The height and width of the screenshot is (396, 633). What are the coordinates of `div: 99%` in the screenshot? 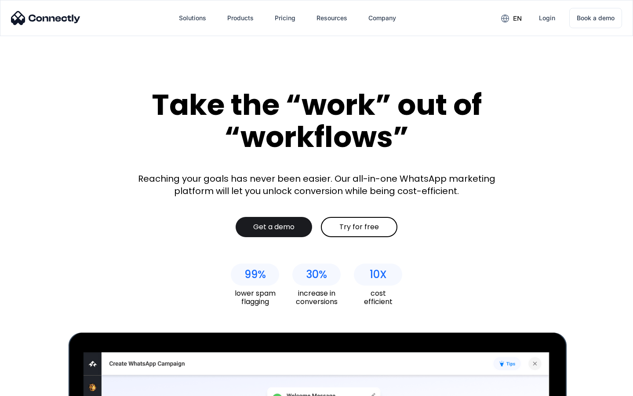 It's located at (255, 274).